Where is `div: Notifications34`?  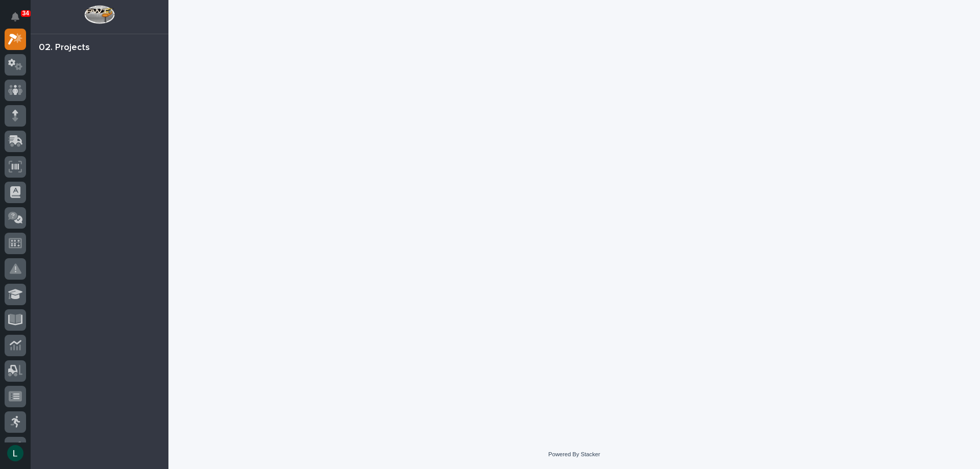 div: Notifications34 is located at coordinates (19, 20).